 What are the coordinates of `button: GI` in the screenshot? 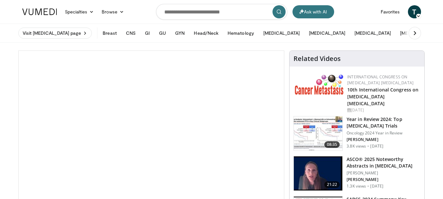 It's located at (147, 33).